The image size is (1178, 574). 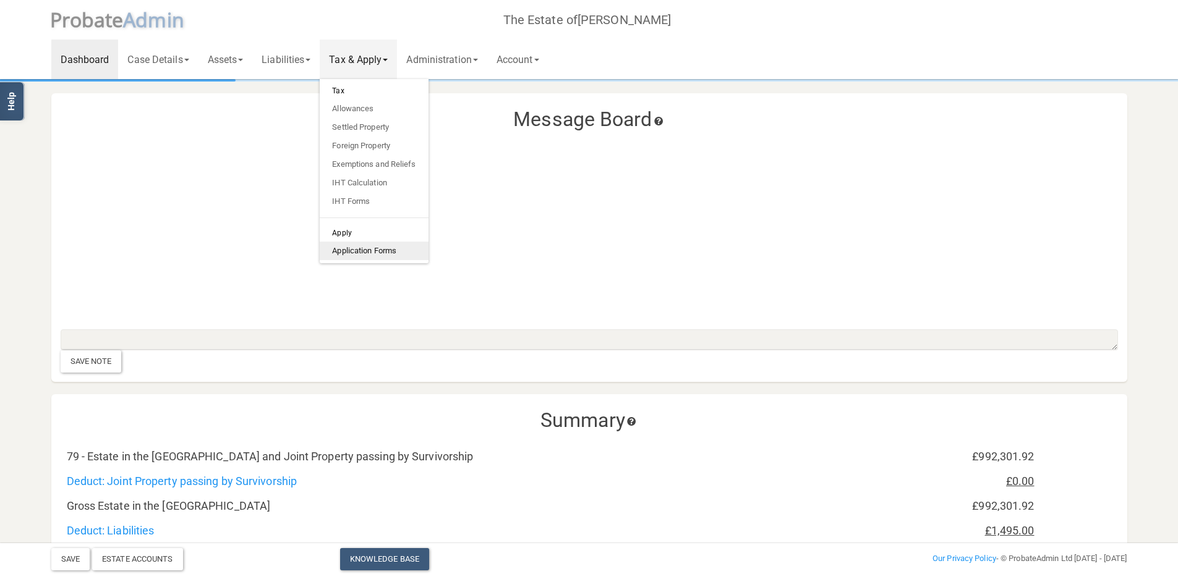 What do you see at coordinates (954, 531) in the screenshot?
I see `div: £1,495.00` at bounding box center [954, 531].